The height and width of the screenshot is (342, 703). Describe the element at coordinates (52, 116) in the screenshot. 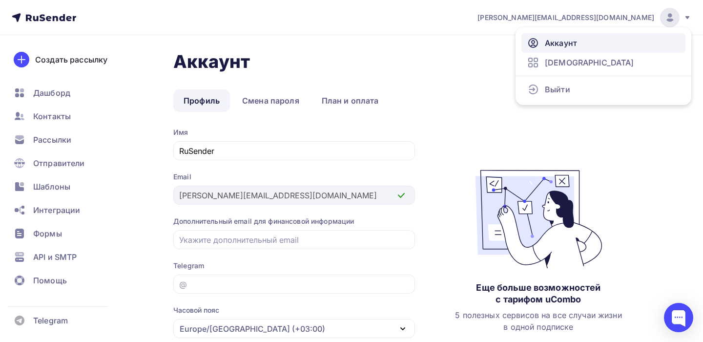

I see `span: Контакты` at that location.